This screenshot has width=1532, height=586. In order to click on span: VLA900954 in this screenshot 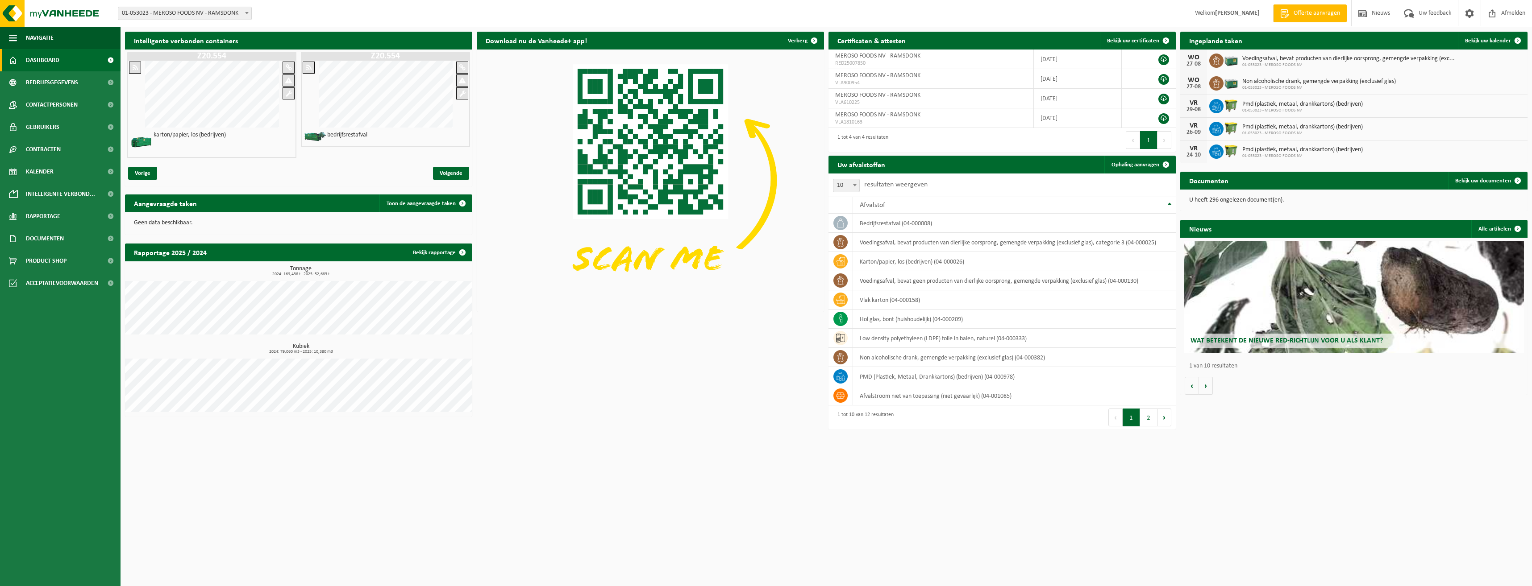, I will do `click(931, 83)`.